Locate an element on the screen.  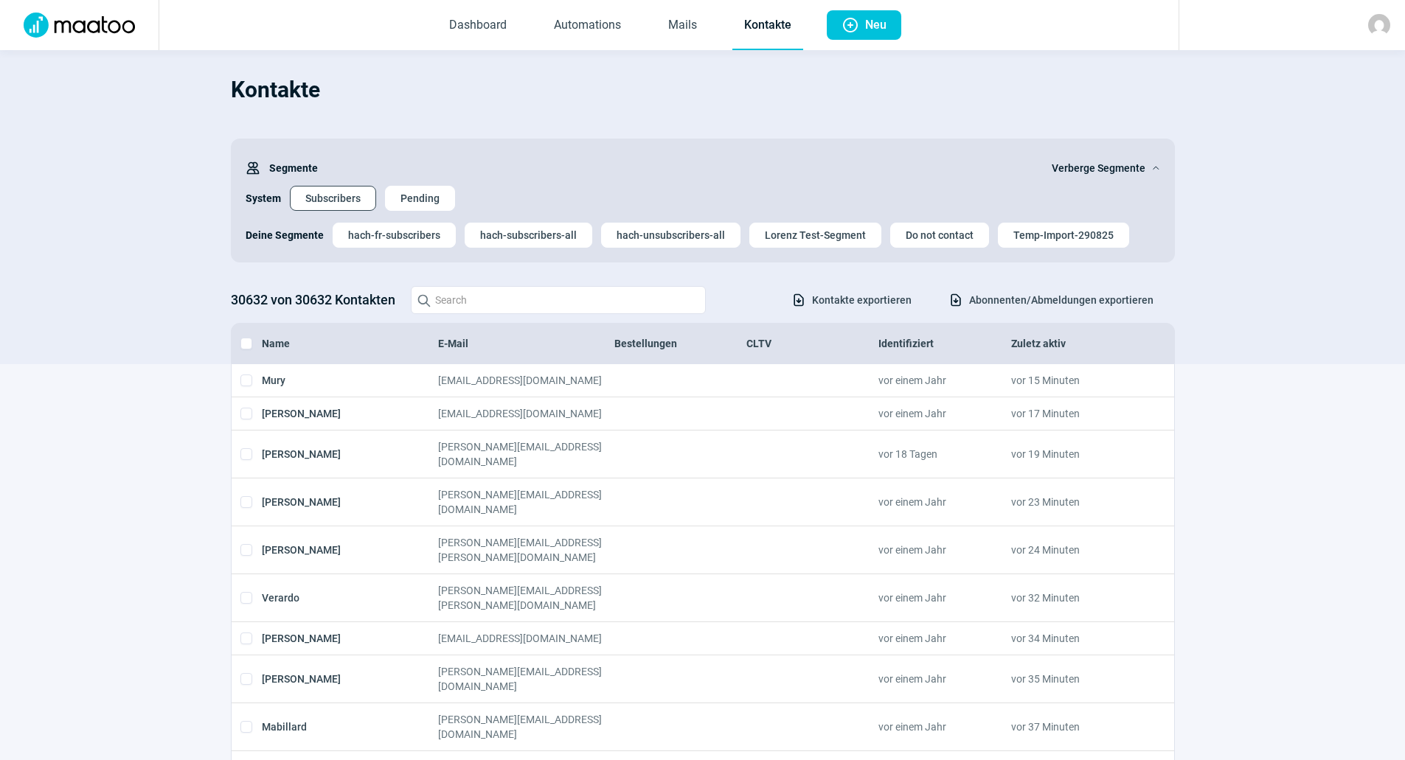
button: hach-fr-subscribers is located at coordinates (394, 235).